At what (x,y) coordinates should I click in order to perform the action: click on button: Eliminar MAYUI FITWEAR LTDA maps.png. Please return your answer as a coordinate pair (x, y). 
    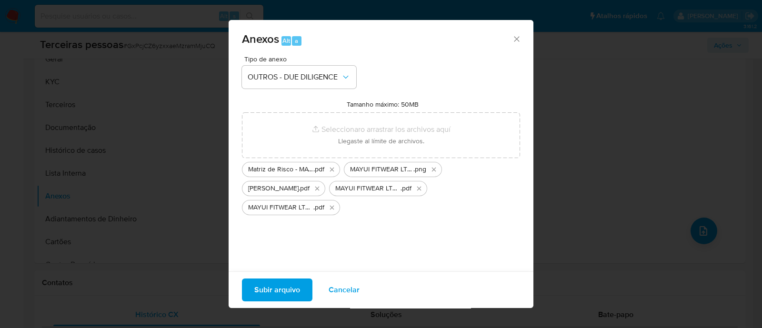
    Looking at the image, I should click on (434, 170).